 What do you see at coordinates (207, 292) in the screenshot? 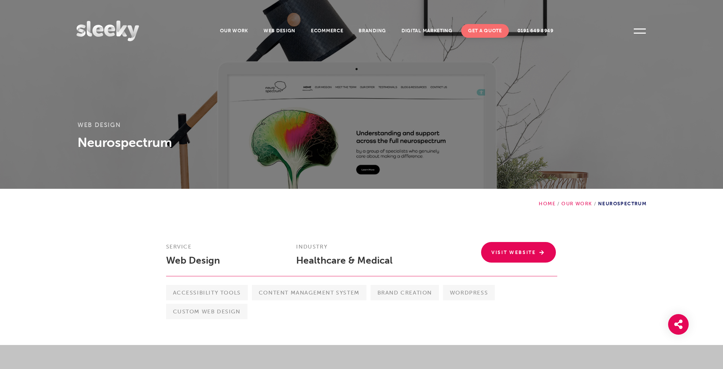
I see `span: Accessibility Tools` at bounding box center [207, 292].